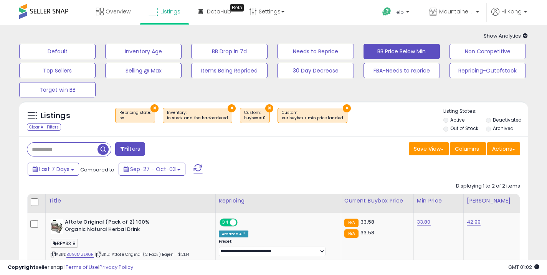 The image size is (547, 275). I want to click on label: Archived, so click(503, 128).